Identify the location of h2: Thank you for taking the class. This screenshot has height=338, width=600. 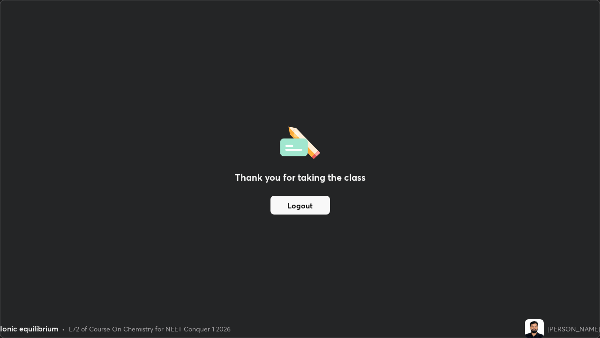
(300, 177).